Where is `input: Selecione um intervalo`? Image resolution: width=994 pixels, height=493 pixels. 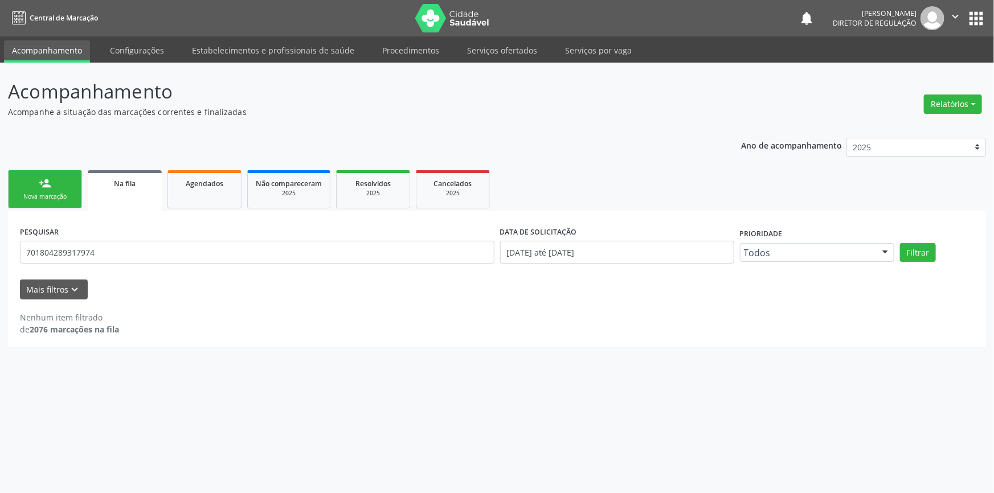
input: Selecione um intervalo is located at coordinates (617, 252).